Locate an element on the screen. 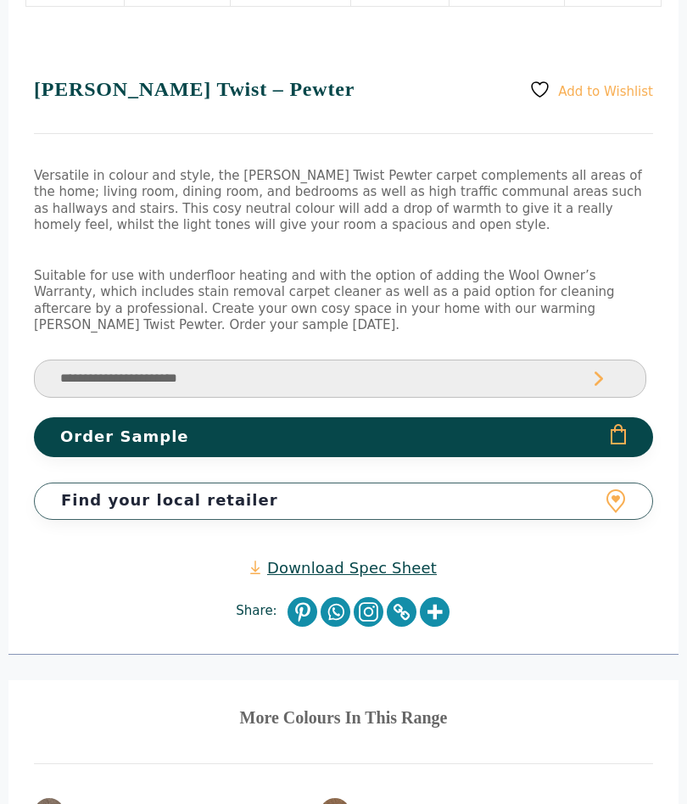 The image size is (687, 804). span: Add to Wishlist is located at coordinates (605, 91).